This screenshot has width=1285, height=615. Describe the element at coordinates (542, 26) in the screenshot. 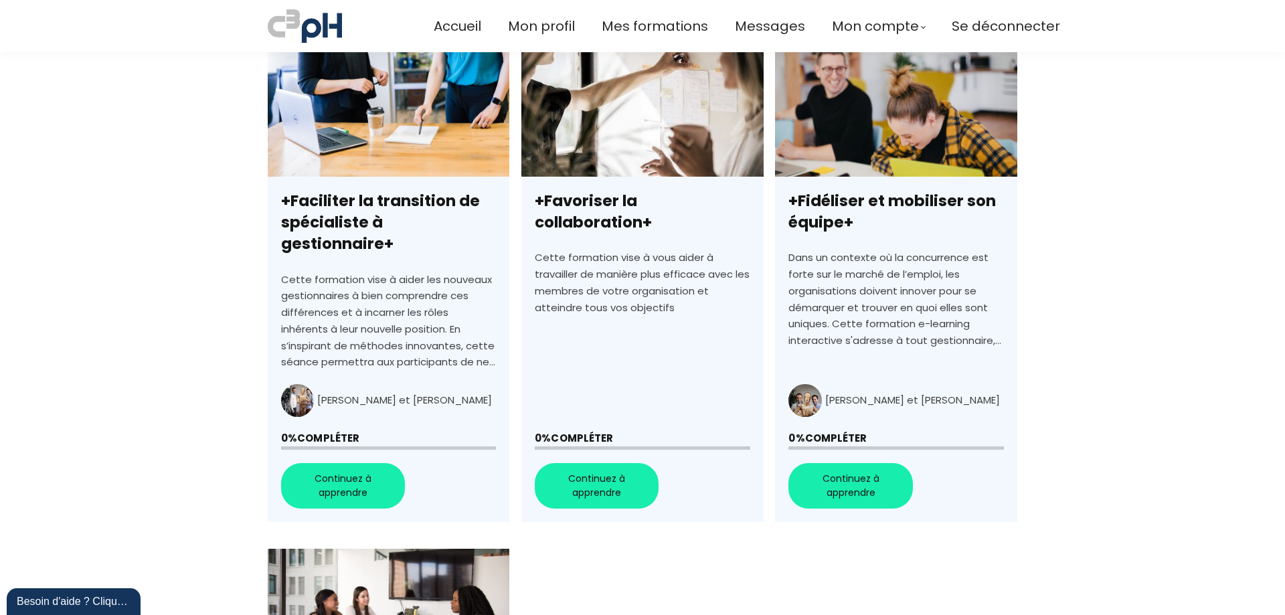

I see `span: Mon profil` at that location.